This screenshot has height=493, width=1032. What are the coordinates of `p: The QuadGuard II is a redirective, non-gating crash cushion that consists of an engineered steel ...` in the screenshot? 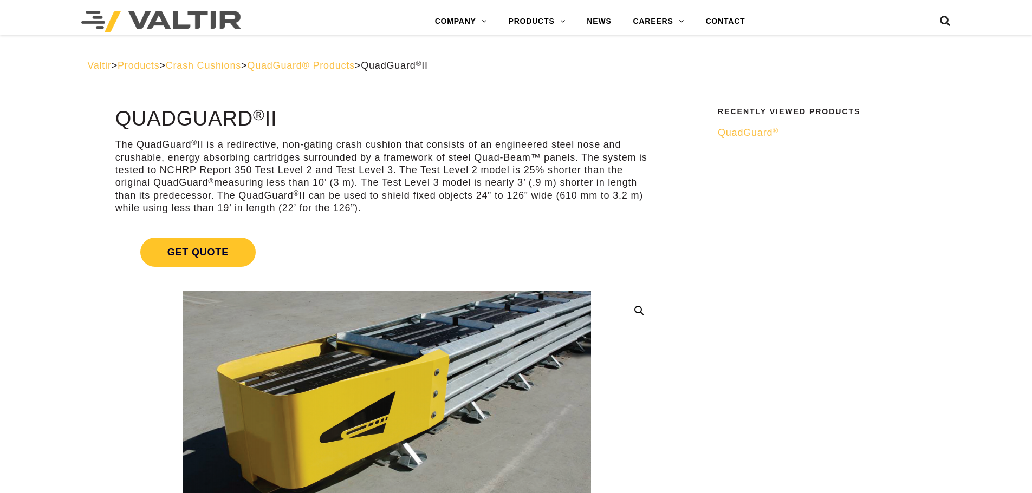 It's located at (387, 177).